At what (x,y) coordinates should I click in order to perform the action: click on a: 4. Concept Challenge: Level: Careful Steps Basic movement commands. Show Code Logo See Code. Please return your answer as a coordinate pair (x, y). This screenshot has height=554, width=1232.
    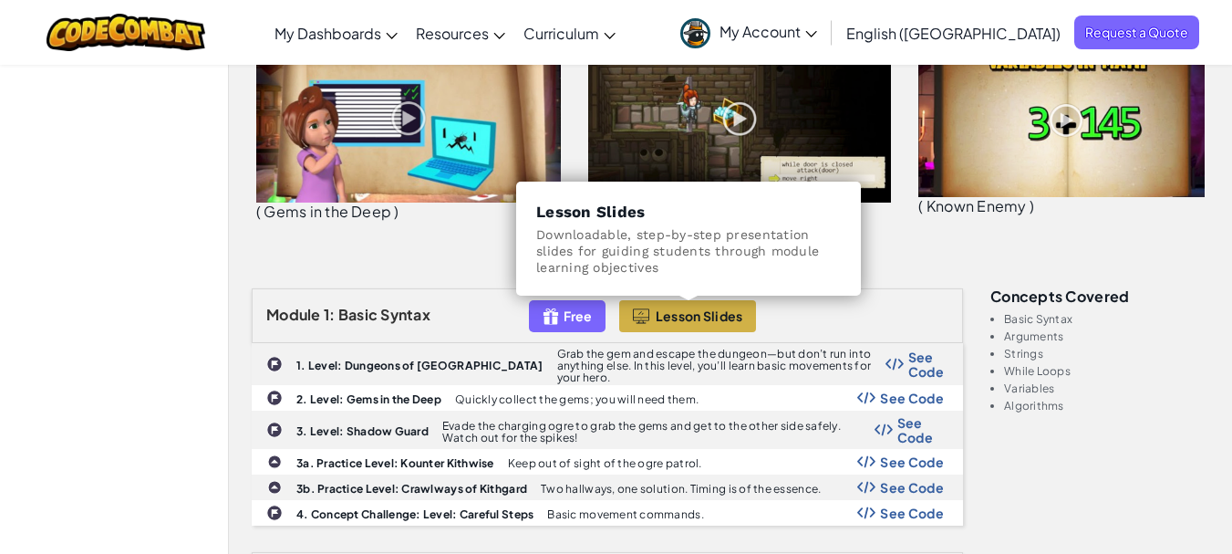
    Looking at the image, I should click on (607, 513).